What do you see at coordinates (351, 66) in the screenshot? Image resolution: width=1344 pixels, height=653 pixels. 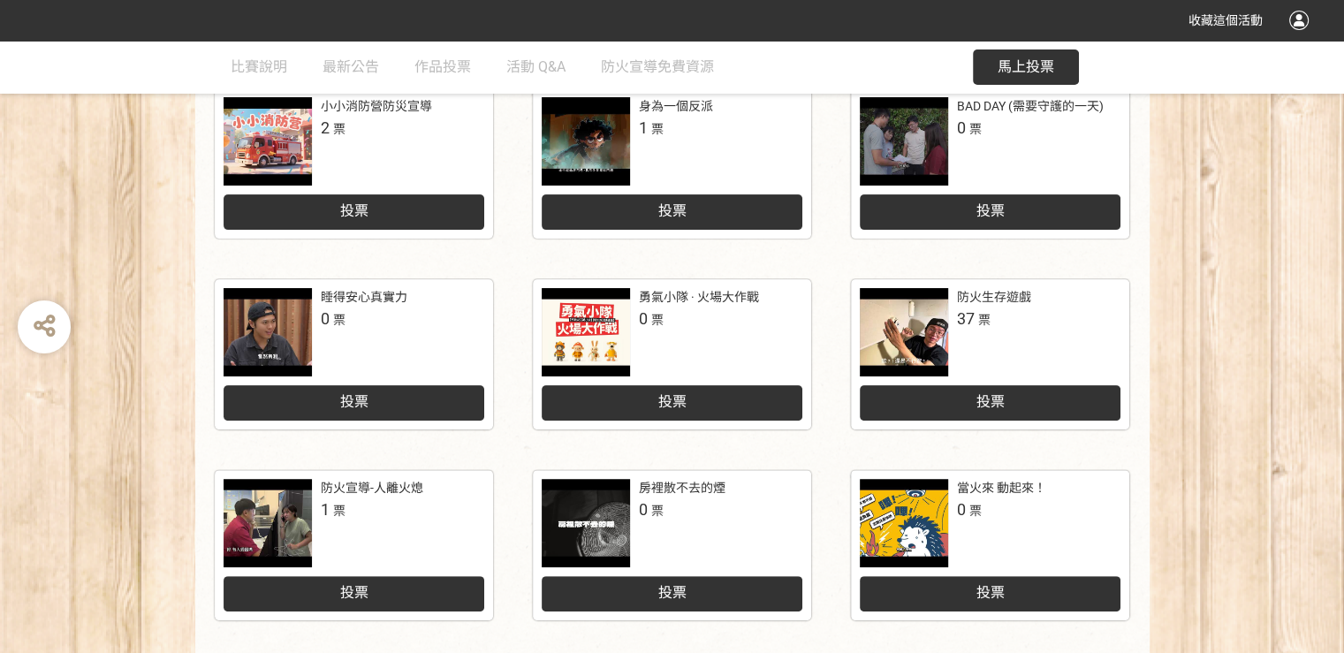 I see `span: 最新公告` at bounding box center [351, 66].